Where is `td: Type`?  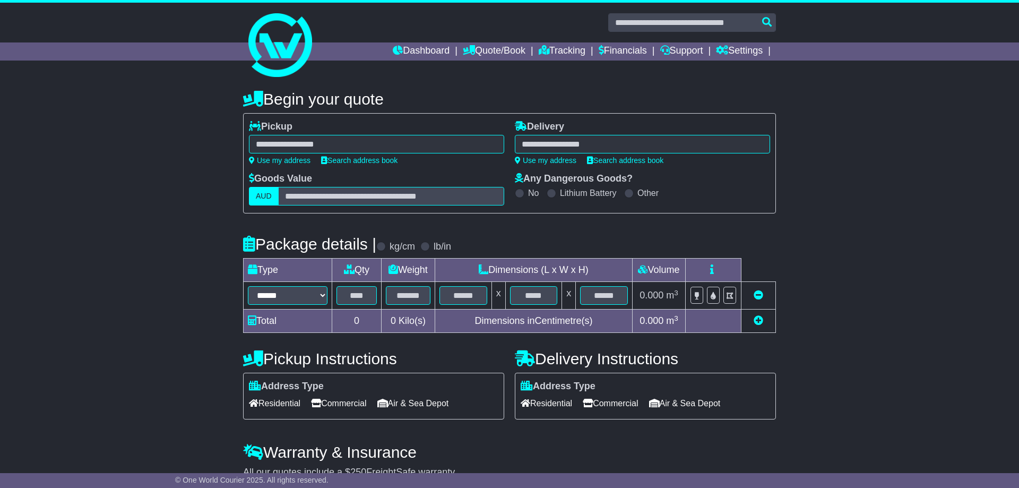
td: Type is located at coordinates (288, 270).